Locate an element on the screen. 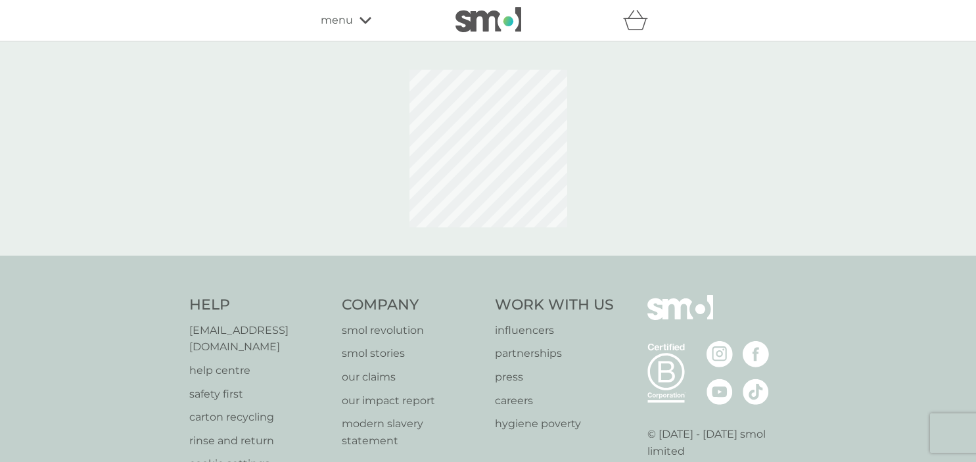 The height and width of the screenshot is (462, 976). p: partnerships is located at coordinates (554, 354).